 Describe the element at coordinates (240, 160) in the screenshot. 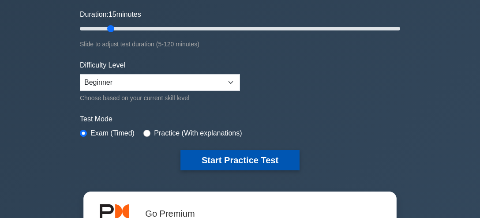

I see `button: Start Practice Test` at that location.